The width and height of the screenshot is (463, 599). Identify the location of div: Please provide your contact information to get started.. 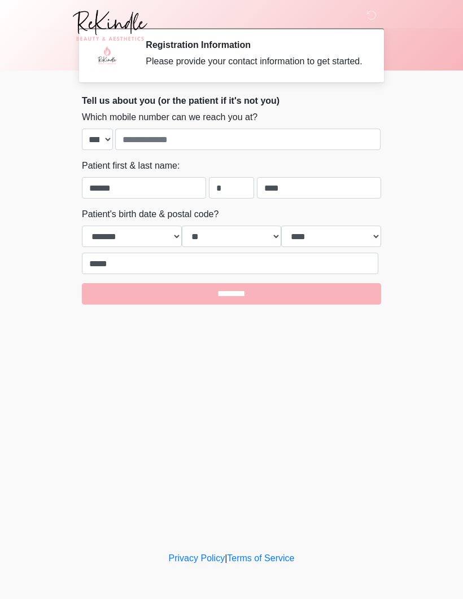
(255, 62).